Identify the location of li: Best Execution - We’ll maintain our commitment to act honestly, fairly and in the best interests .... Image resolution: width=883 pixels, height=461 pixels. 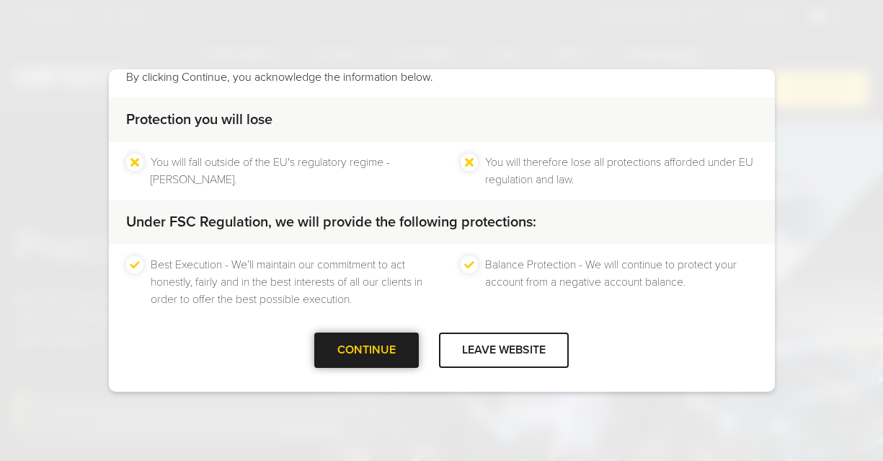
(287, 282).